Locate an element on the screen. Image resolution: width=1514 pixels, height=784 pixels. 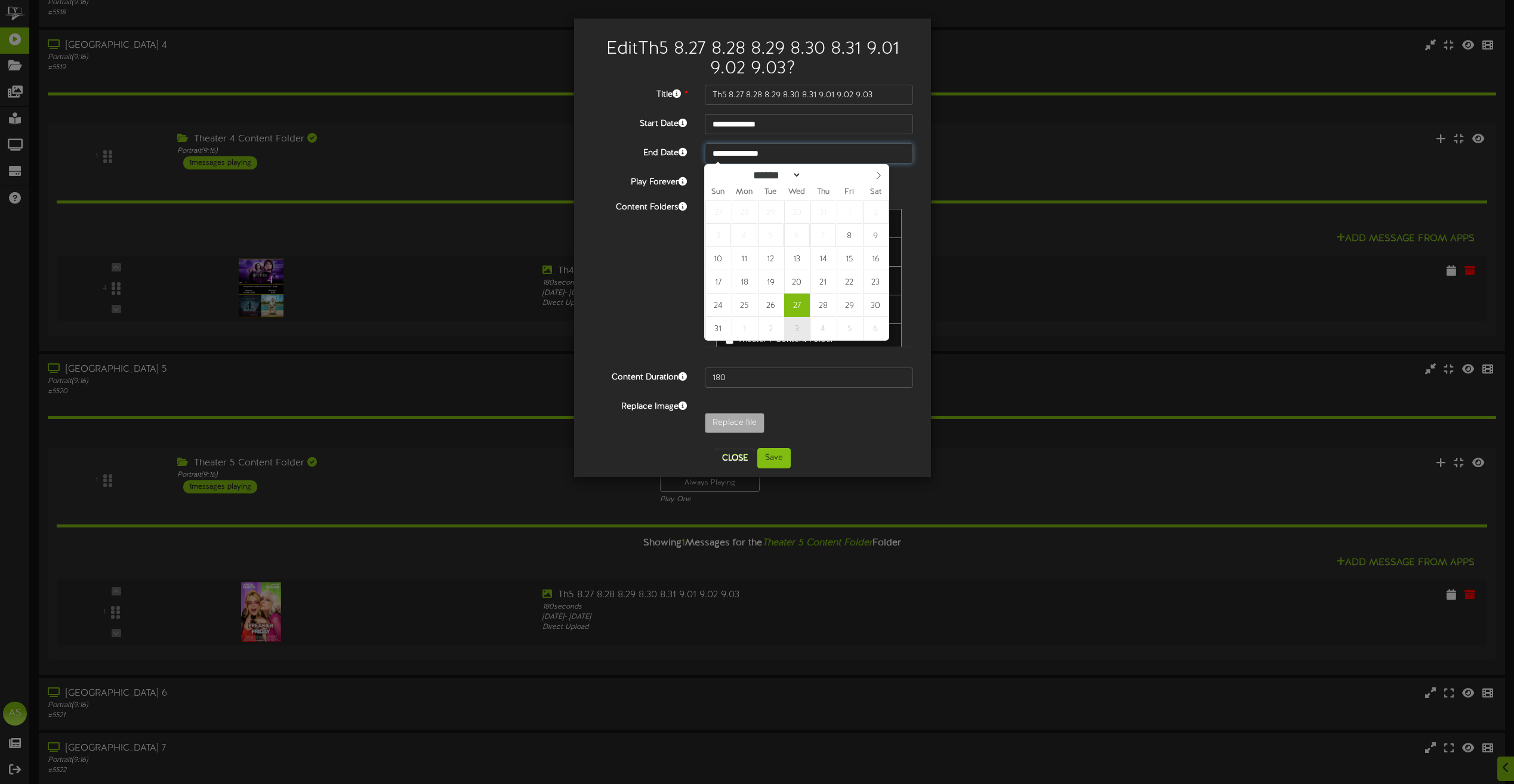
span: Fri is located at coordinates (849, 192).